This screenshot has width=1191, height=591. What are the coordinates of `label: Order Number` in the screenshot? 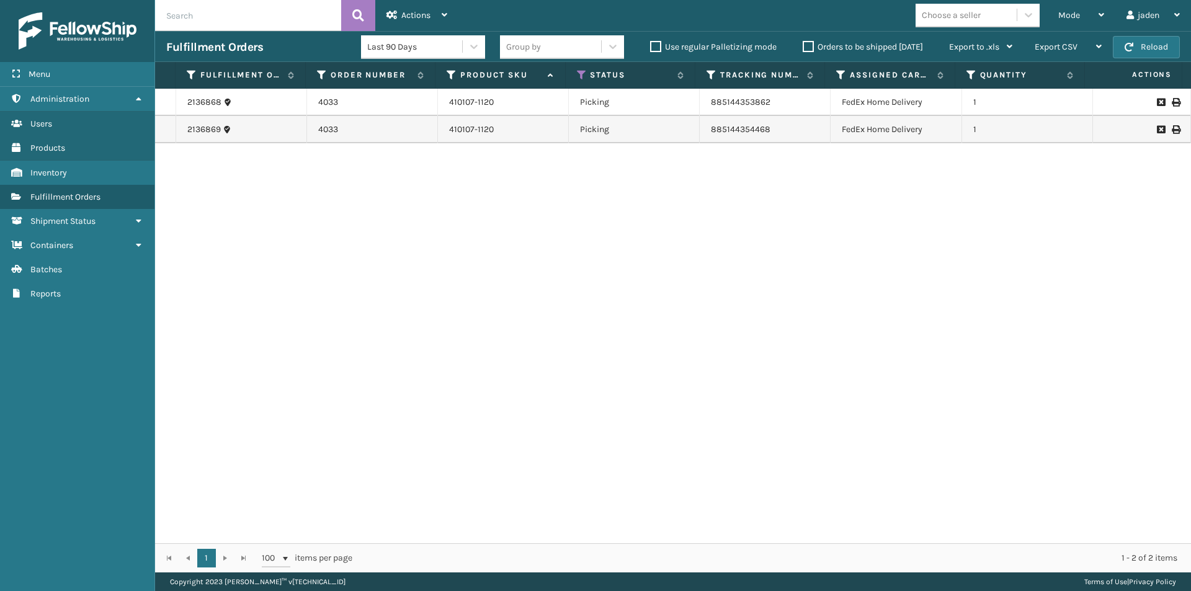 It's located at (371, 75).